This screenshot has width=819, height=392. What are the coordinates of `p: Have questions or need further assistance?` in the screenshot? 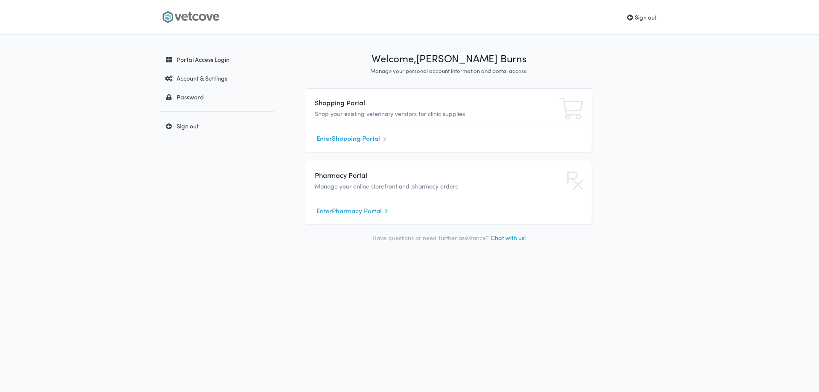 It's located at (449, 238).